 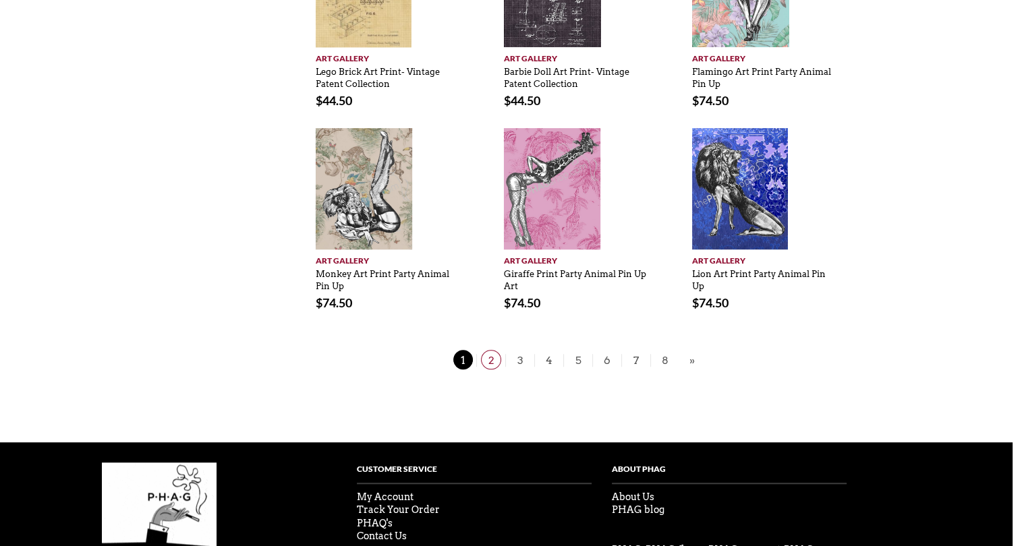 I want to click on a: Contact Us, so click(x=382, y=536).